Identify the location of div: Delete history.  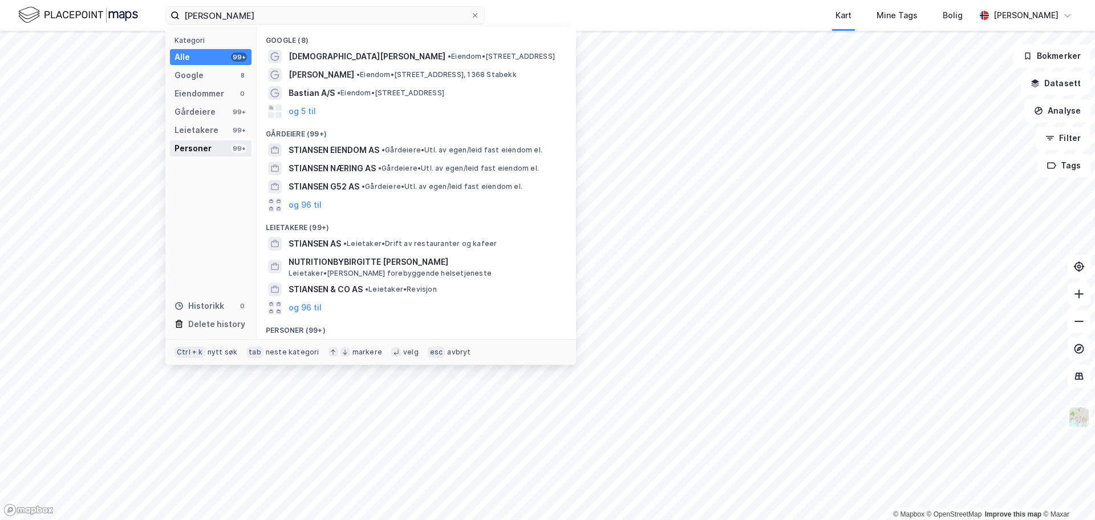
(217, 324).